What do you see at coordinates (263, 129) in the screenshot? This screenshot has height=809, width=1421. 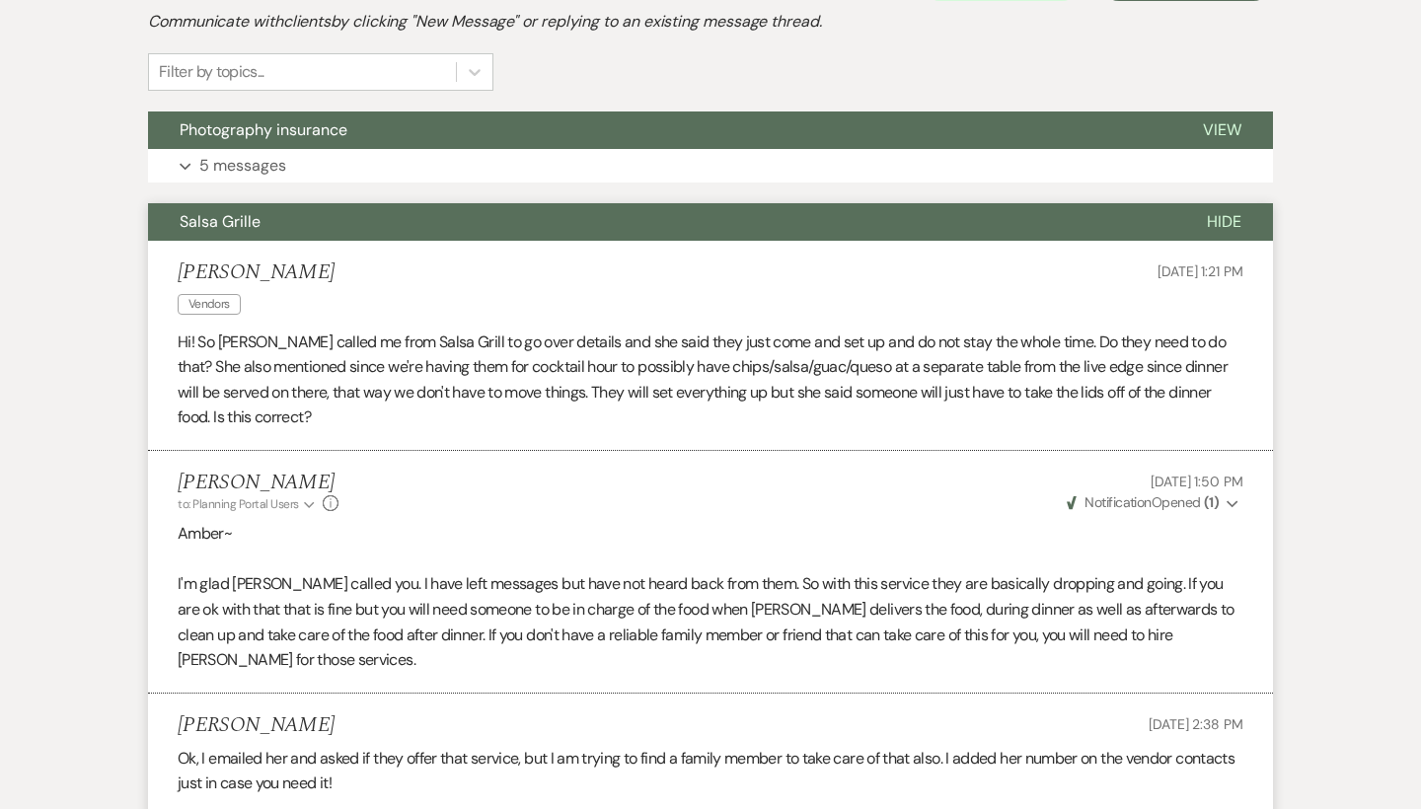 I see `span: Photography insurance` at bounding box center [263, 129].